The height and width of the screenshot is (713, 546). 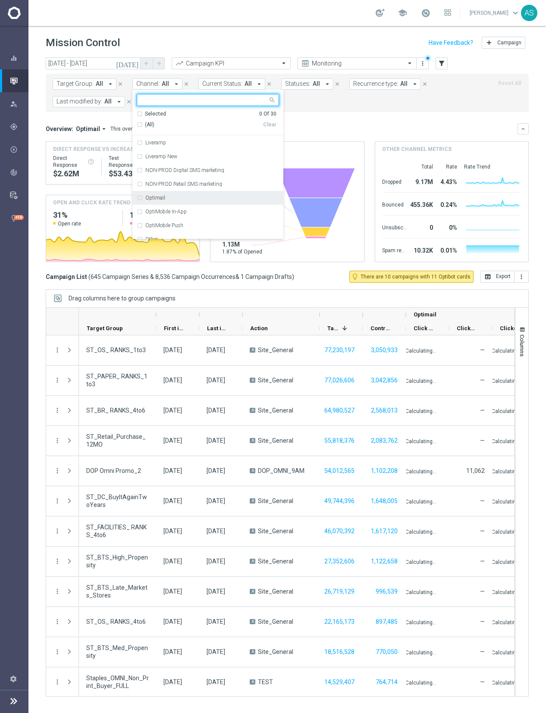 I want to click on div: play_circle_outline Execute, so click(x=19, y=150).